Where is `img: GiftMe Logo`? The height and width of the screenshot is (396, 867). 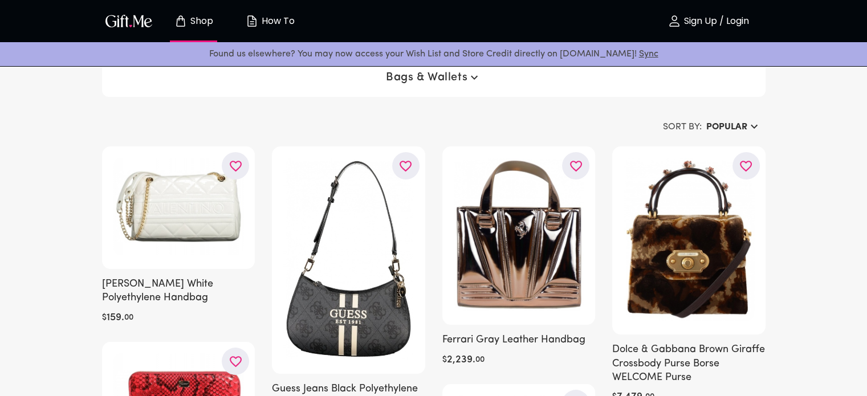
img: GiftMe Logo is located at coordinates (129, 21).